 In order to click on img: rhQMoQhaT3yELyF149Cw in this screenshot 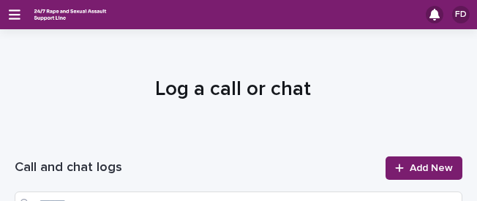, I will do `click(70, 15)`.